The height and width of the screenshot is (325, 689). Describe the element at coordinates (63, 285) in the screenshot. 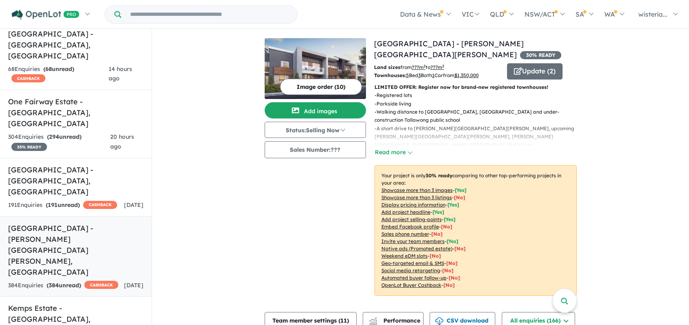

I see `div: 384 Enquir ies` at that location.